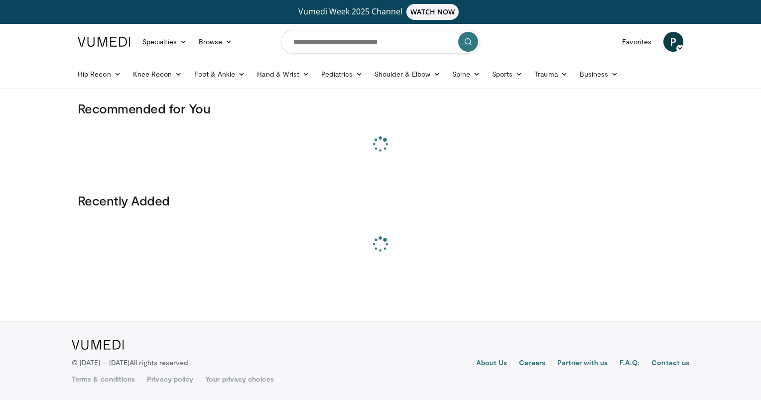 This screenshot has width=761, height=400. I want to click on span: WATCH NOW, so click(433, 12).